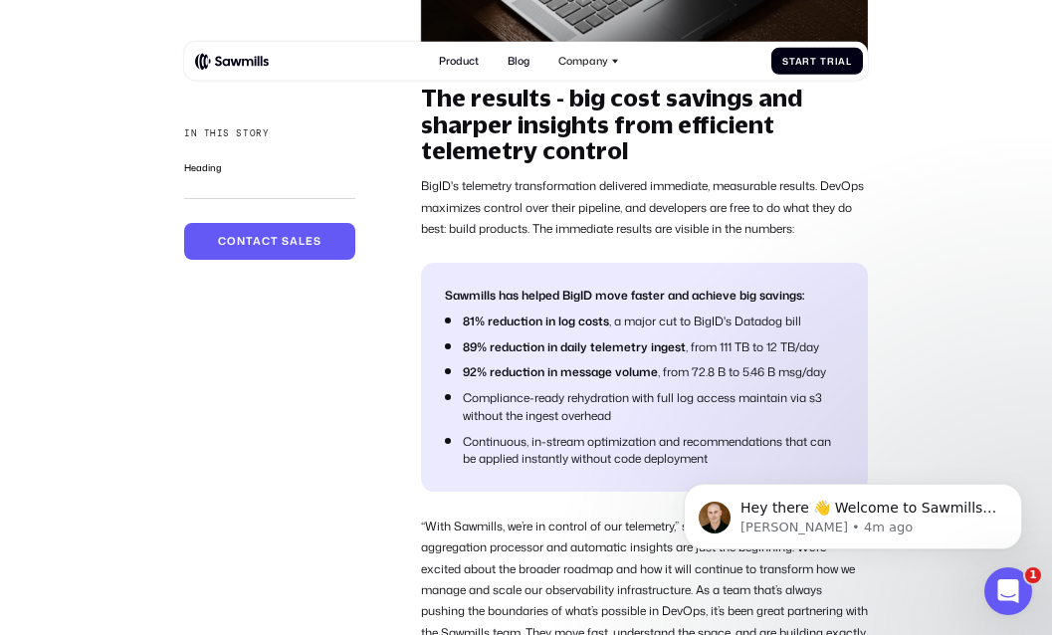 The width and height of the screenshot is (1052, 635). I want to click on a: Heading, so click(203, 167).